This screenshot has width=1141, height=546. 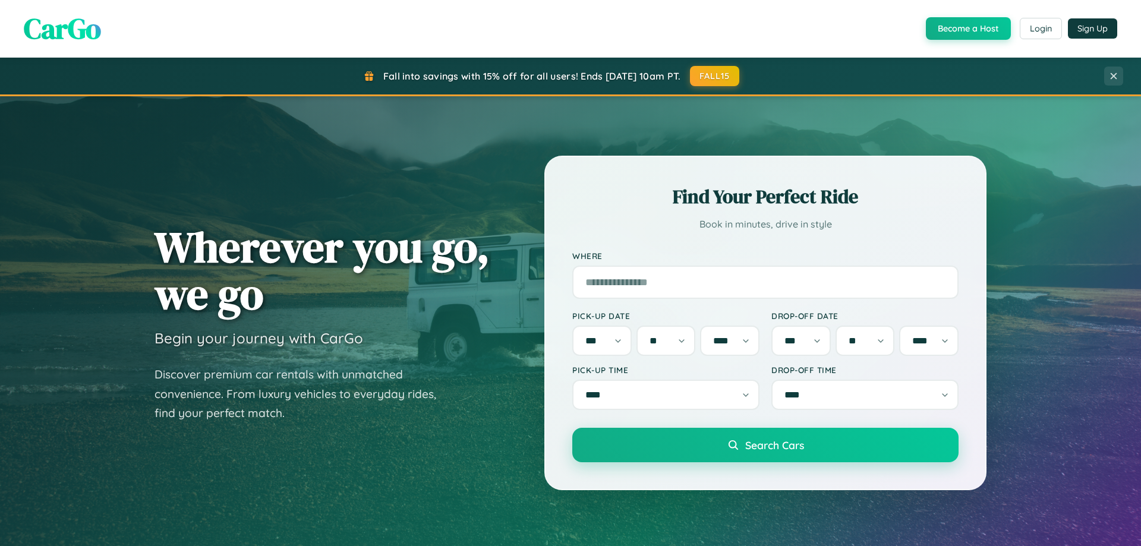 What do you see at coordinates (766, 224) in the screenshot?
I see `p: Book in minutes, drive in style` at bounding box center [766, 224].